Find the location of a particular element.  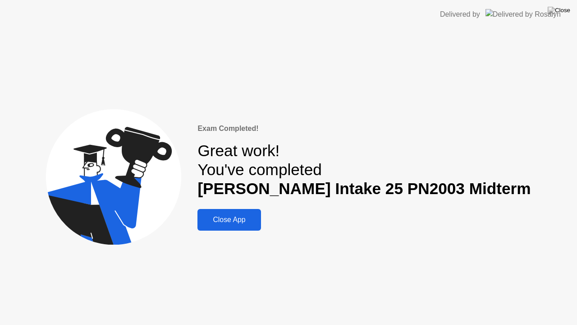

button: Close App is located at coordinates (229, 220).